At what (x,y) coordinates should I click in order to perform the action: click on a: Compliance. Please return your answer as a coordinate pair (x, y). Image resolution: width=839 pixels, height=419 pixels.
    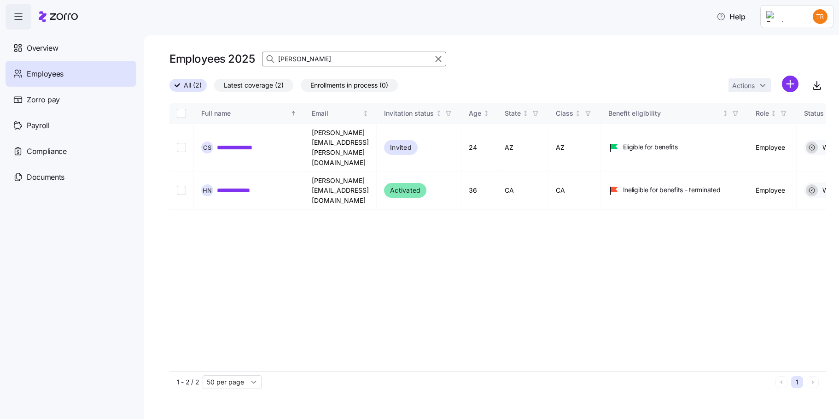
    Looking at the image, I should click on (71, 151).